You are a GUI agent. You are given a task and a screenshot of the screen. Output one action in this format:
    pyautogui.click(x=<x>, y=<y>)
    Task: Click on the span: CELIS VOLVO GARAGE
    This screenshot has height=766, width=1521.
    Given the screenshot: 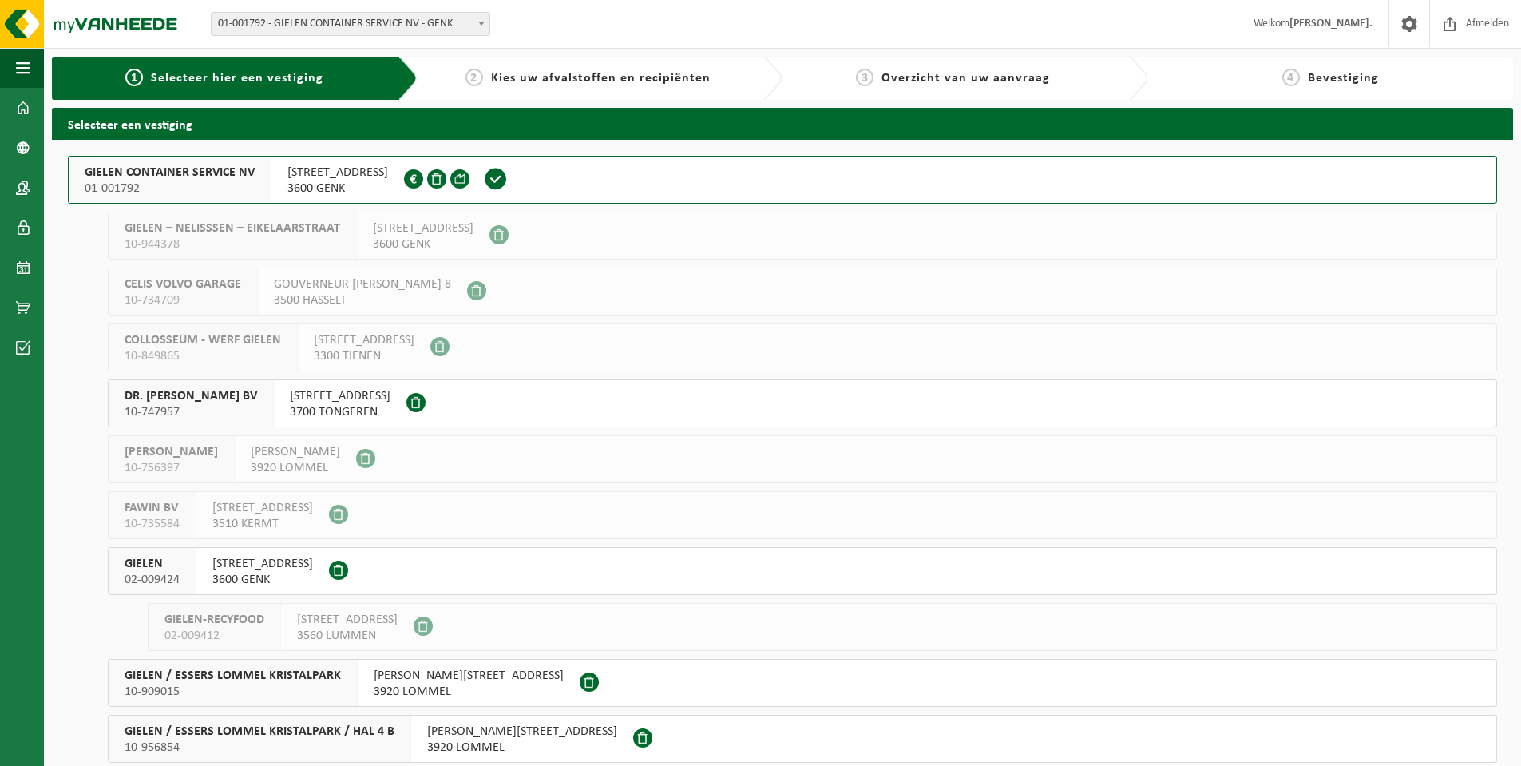 What is the action you would take?
    pyautogui.click(x=183, y=284)
    